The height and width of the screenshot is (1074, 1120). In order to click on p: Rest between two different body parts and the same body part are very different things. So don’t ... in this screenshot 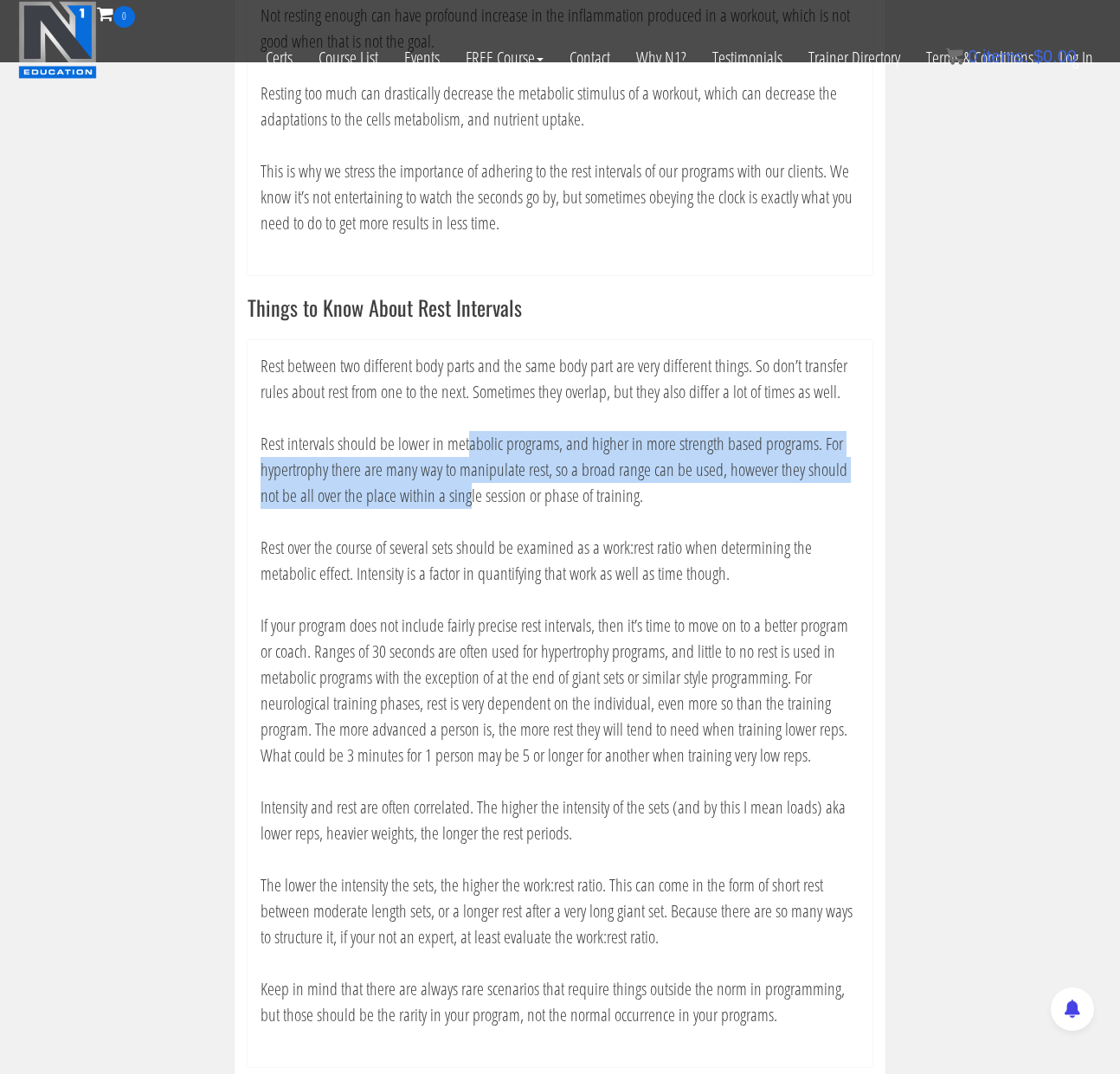, I will do `click(560, 379)`.